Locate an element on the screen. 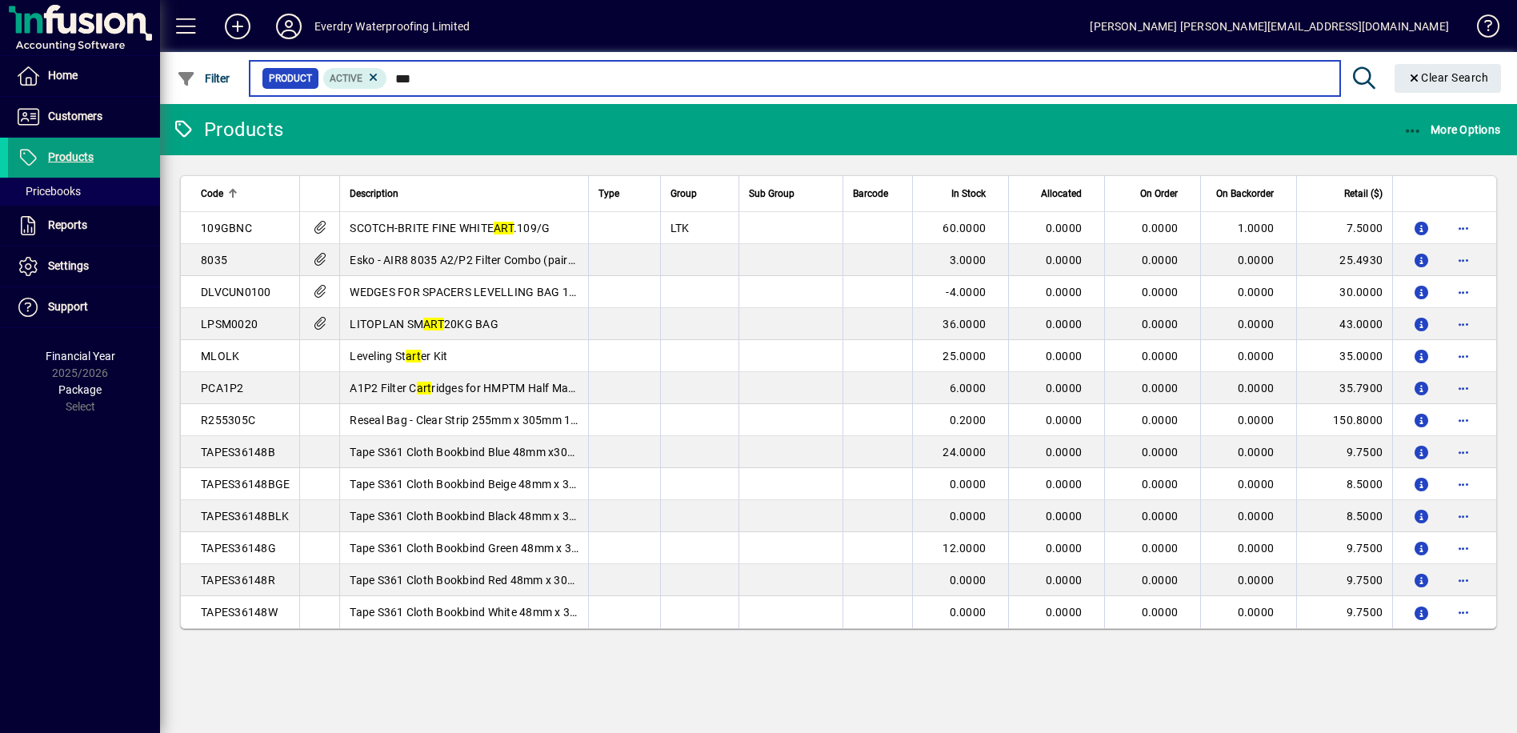 This screenshot has width=1517, height=733. span: Customers is located at coordinates (75, 116).